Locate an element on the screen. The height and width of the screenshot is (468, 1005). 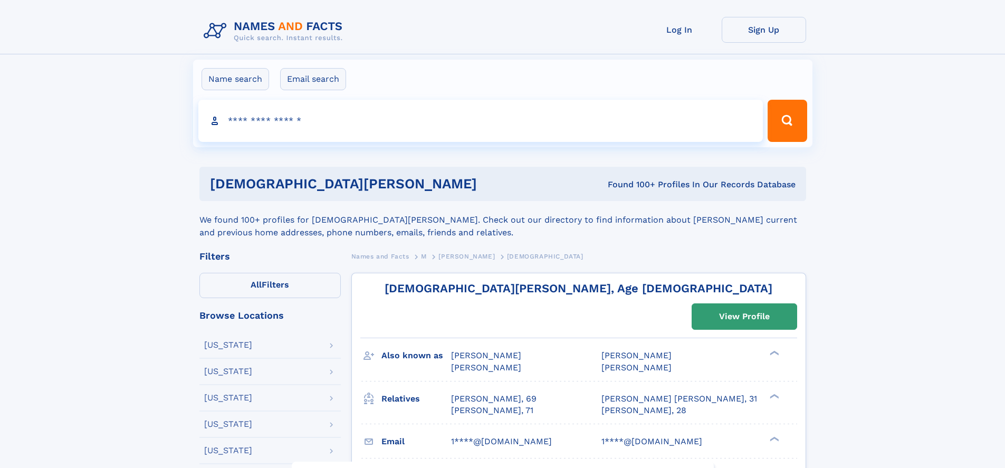
button: Search Button is located at coordinates (787, 121).